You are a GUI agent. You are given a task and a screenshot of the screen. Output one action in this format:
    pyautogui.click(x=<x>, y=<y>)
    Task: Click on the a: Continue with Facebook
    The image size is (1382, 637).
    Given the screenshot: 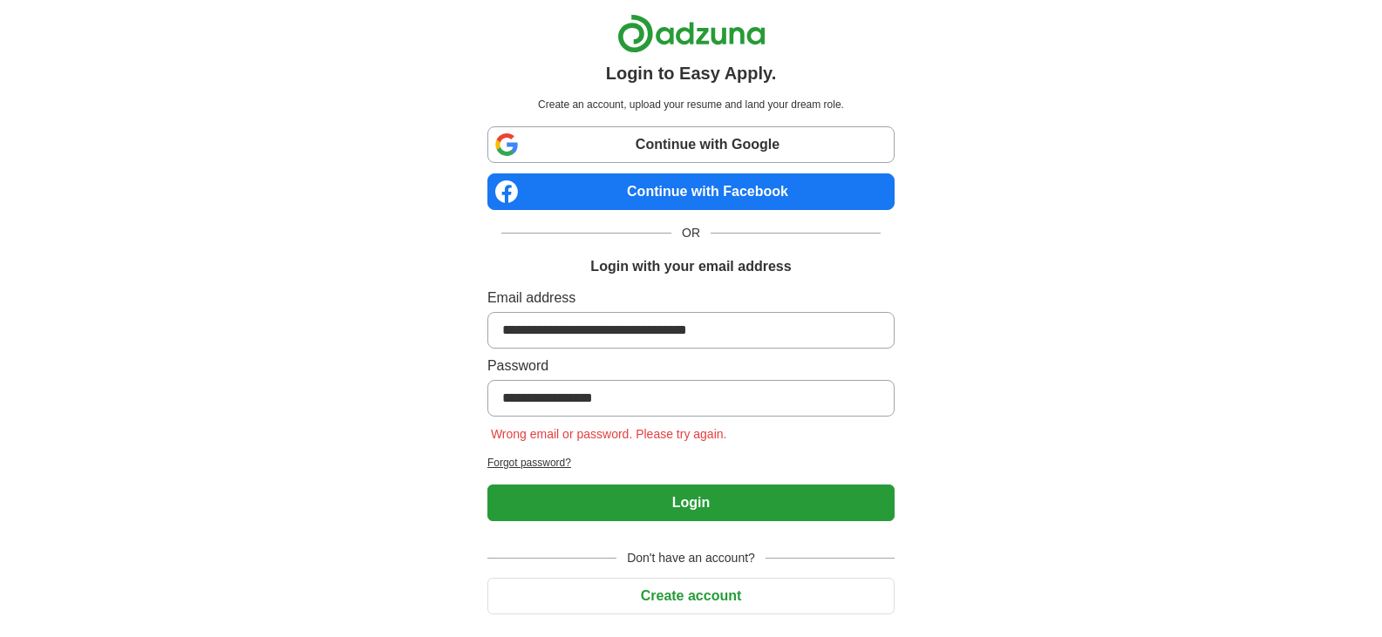 What is the action you would take?
    pyautogui.click(x=690, y=192)
    